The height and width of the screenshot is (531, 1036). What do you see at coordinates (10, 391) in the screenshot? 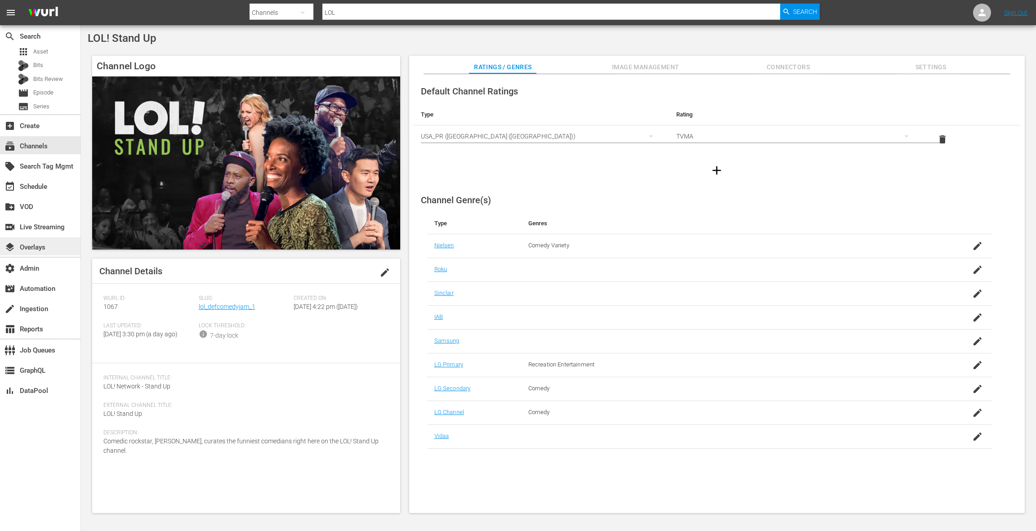
I see `span: DataPool` at bounding box center [10, 391].